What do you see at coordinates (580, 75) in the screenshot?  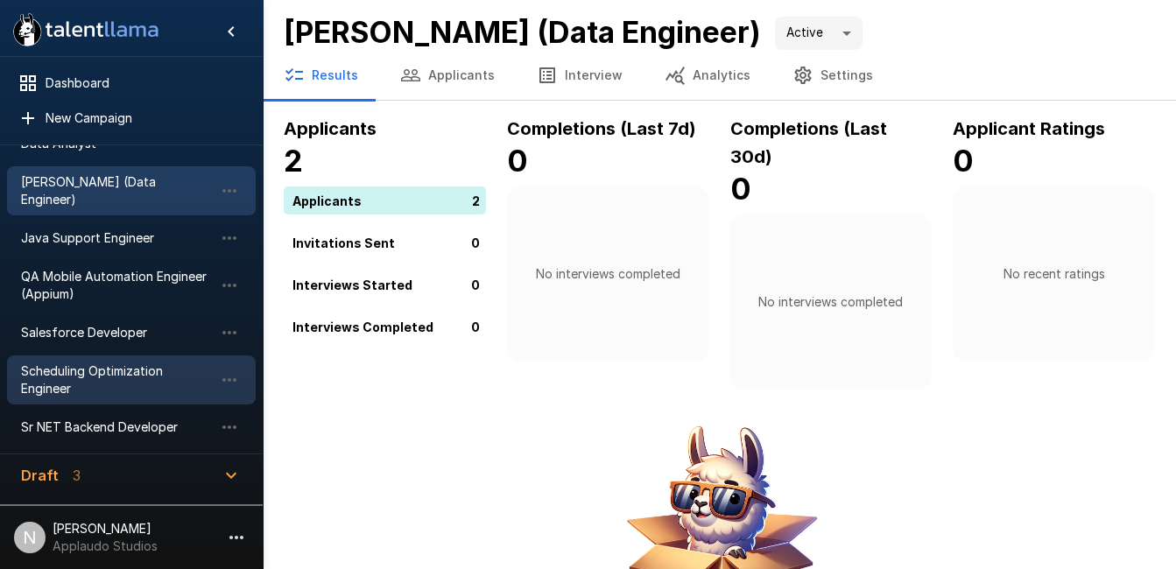 I see `button: Interview` at bounding box center [580, 75].